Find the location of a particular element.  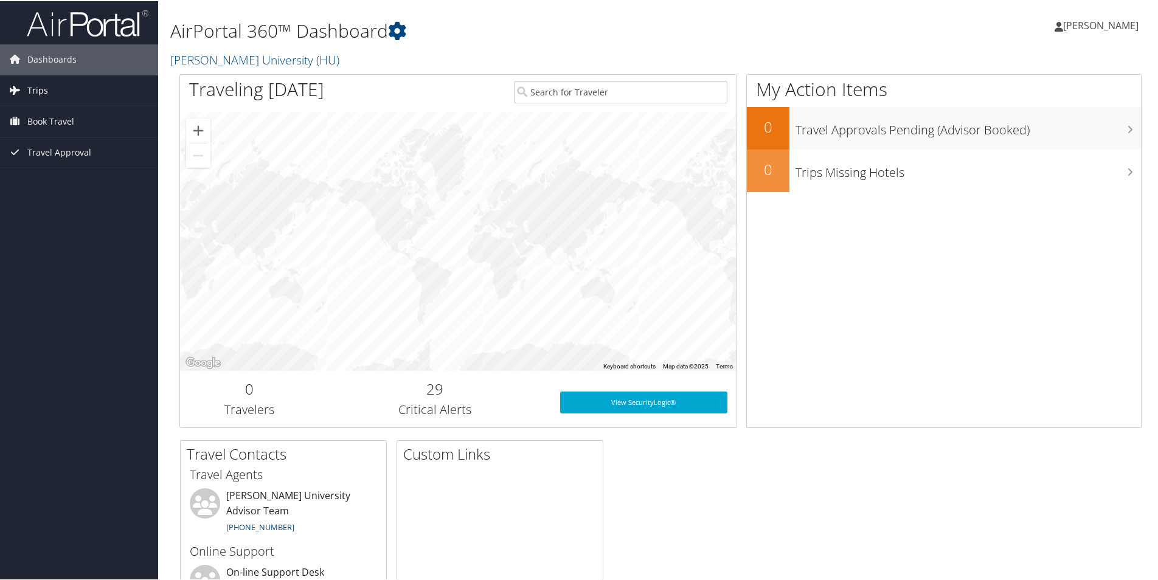

span: Travel Approval is located at coordinates (59, 151).